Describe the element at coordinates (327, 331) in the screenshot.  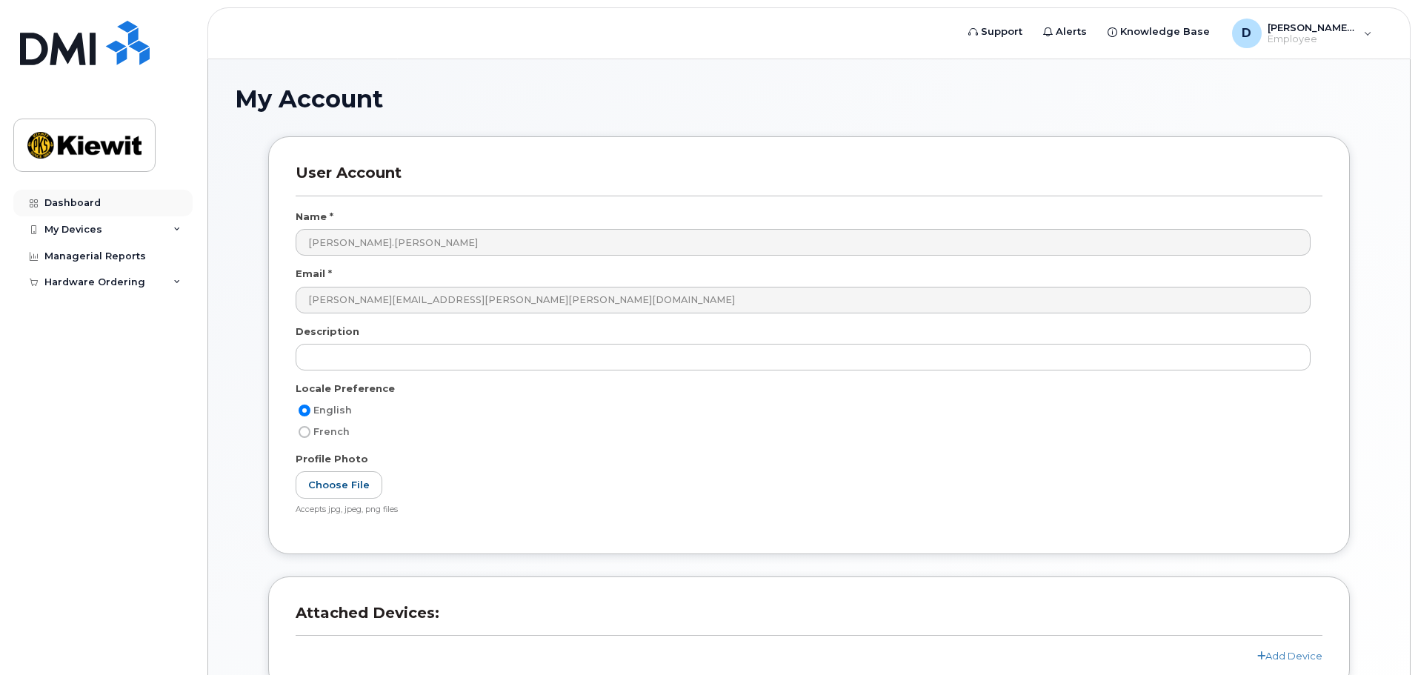
I see `label: Description` at that location.